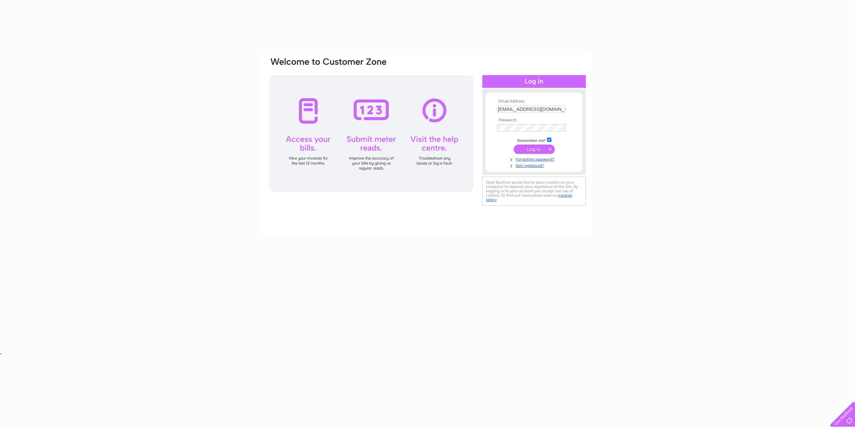 This screenshot has height=427, width=855. I want to click on th: Email Address:, so click(534, 102).